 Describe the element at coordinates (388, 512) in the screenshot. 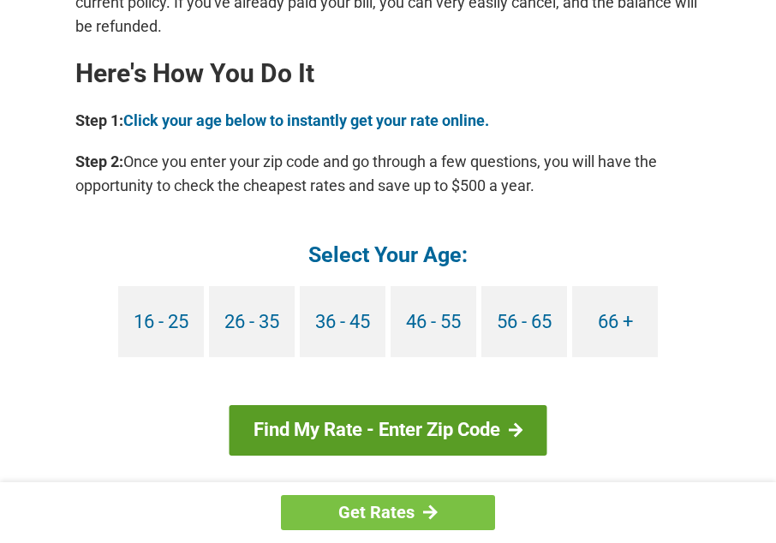

I see `a: Get Rates` at that location.